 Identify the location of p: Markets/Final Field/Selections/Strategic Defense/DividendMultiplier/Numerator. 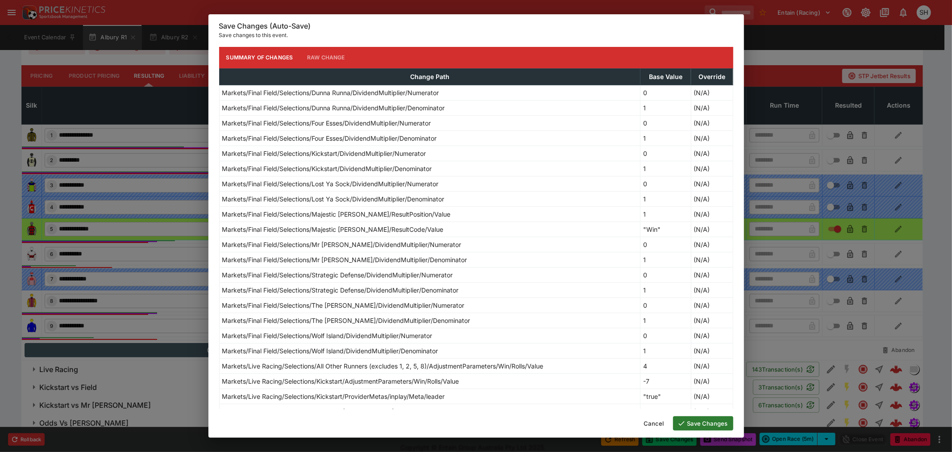
(337, 274).